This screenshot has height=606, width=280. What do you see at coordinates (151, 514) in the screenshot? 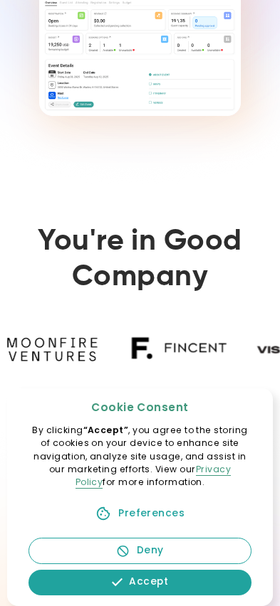
I see `div: Preferences` at bounding box center [151, 514].